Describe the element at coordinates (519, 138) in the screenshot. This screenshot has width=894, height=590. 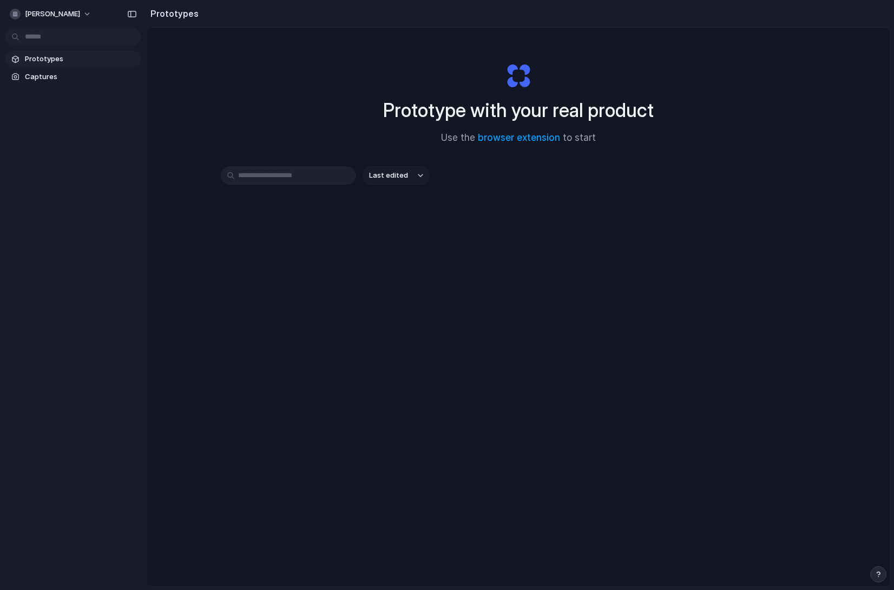
I see `a: browser extension` at that location.